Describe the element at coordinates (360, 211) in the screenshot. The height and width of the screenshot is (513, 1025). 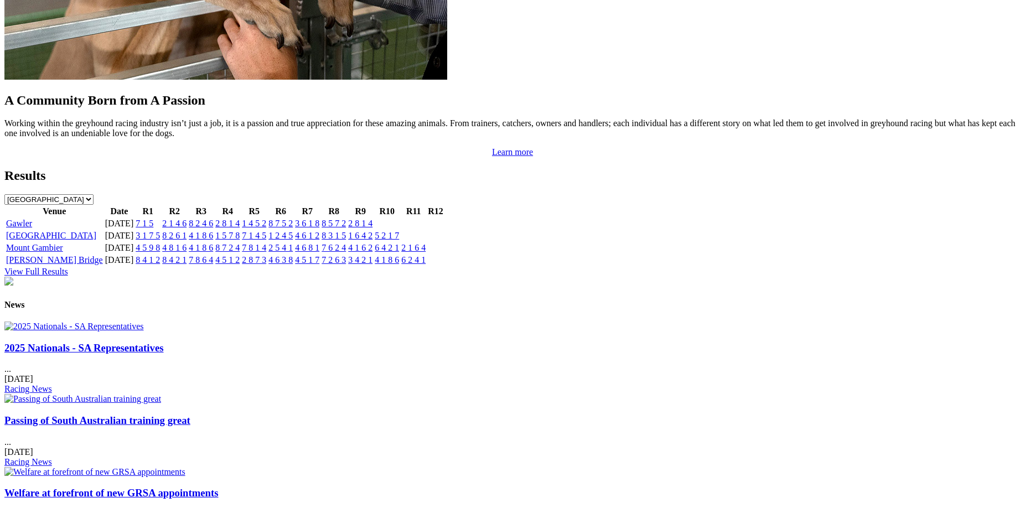
I see `th: R9` at that location.